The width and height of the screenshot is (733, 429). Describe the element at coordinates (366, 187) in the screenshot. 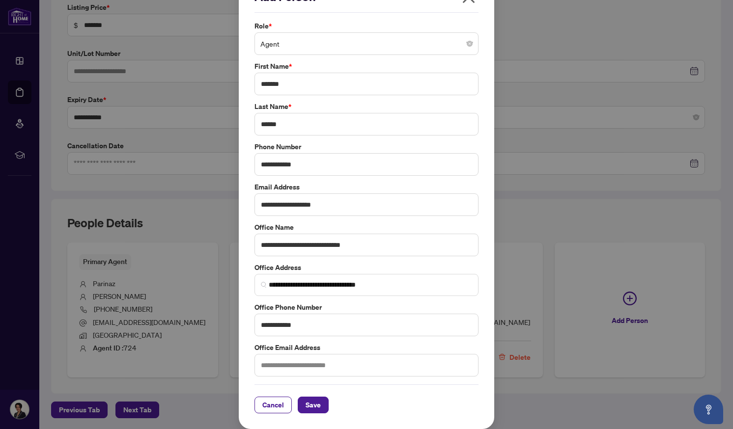

I see `label: Email Address` at that location.